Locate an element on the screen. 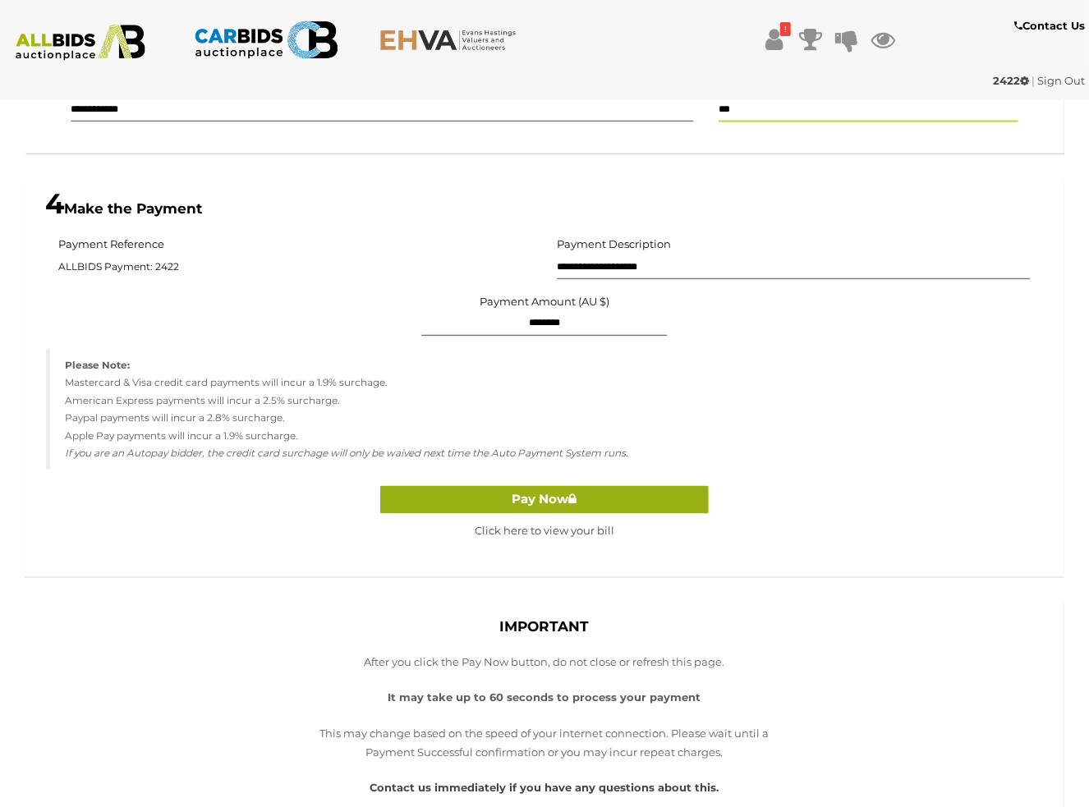  a: Sign Out is located at coordinates (1061, 80).